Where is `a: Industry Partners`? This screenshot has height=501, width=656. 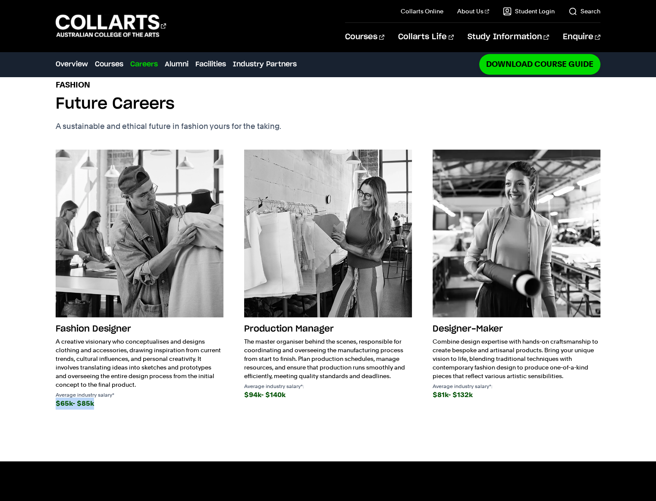 a: Industry Partners is located at coordinates (265, 64).